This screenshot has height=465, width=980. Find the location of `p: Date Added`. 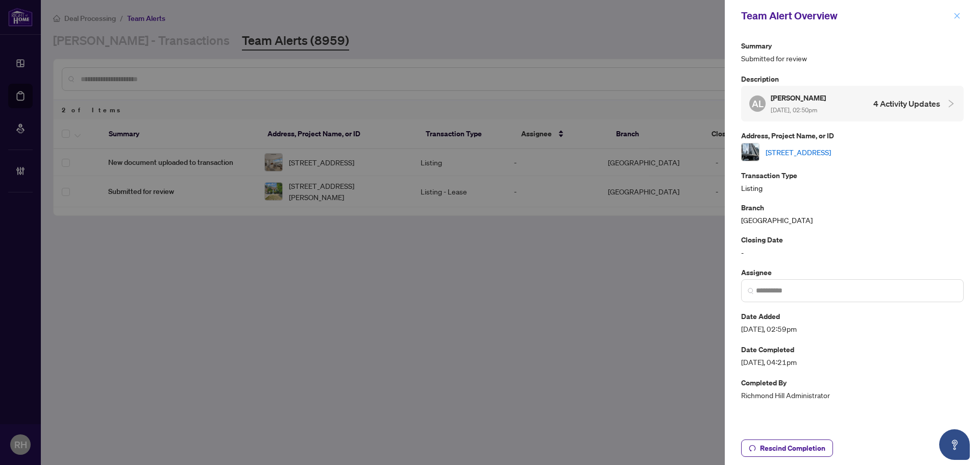

p: Date Added is located at coordinates (852, 316).